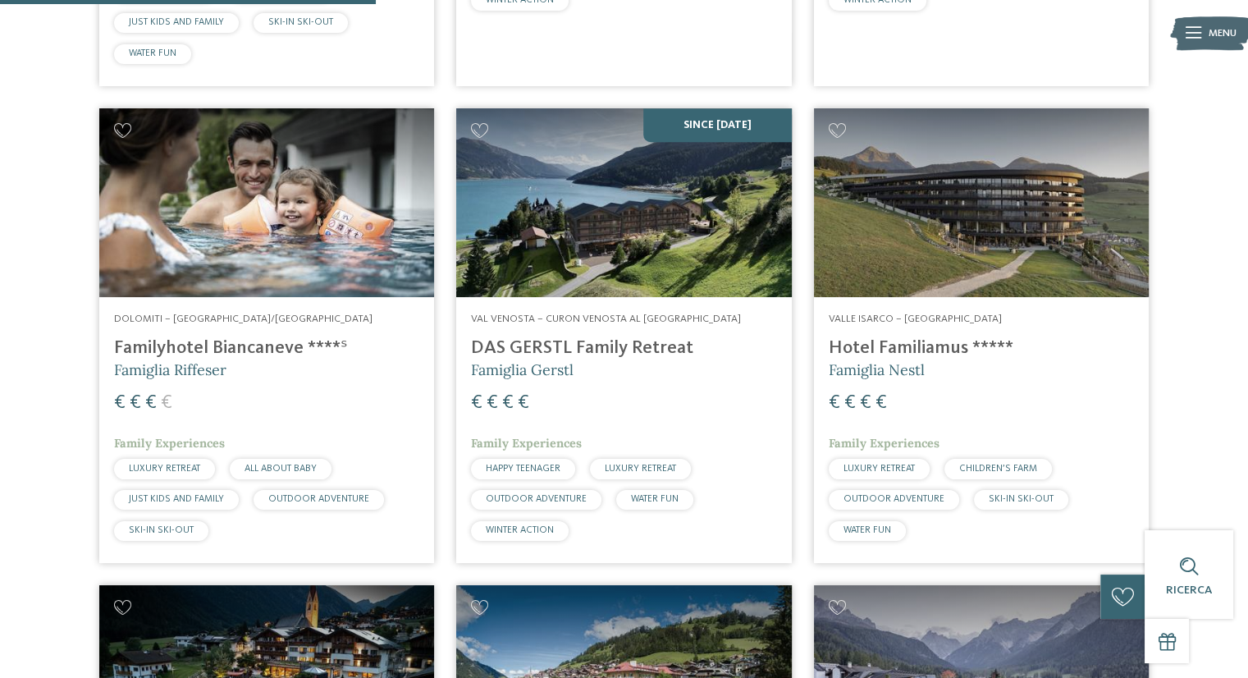 The image size is (1248, 678). Describe the element at coordinates (281, 469) in the screenshot. I see `span: ALL ABOUT BABY` at that location.